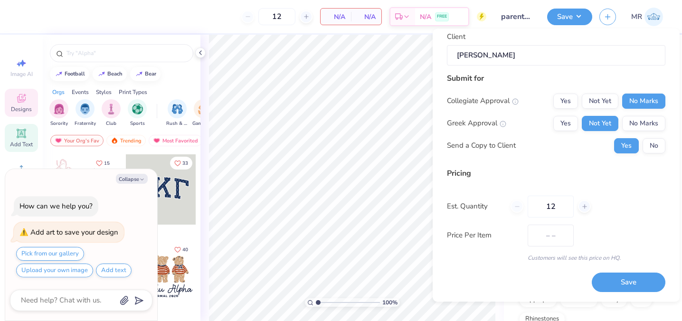 The image size is (682, 321). Describe the element at coordinates (456, 37) in the screenshot. I see `label: Client` at that location.